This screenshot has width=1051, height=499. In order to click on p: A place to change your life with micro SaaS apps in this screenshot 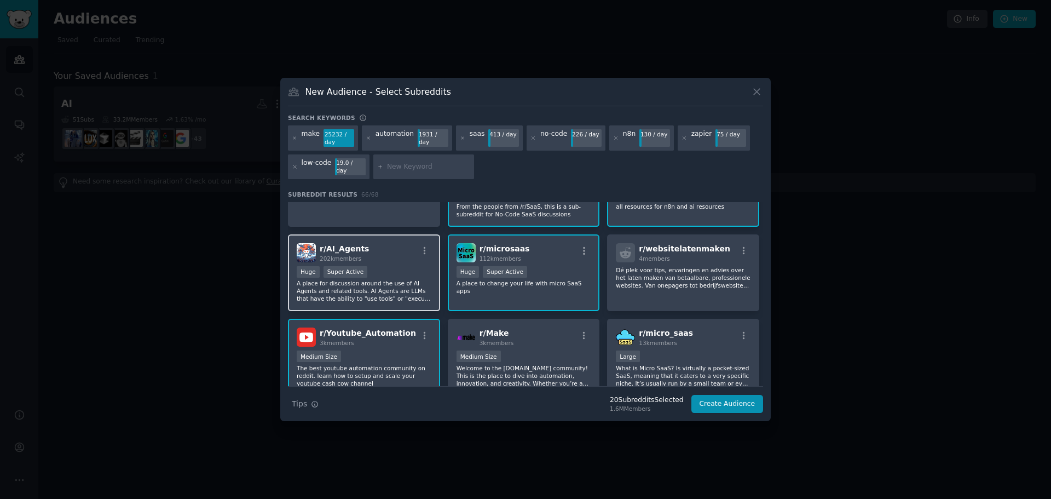, I will do `click(524, 287)`.